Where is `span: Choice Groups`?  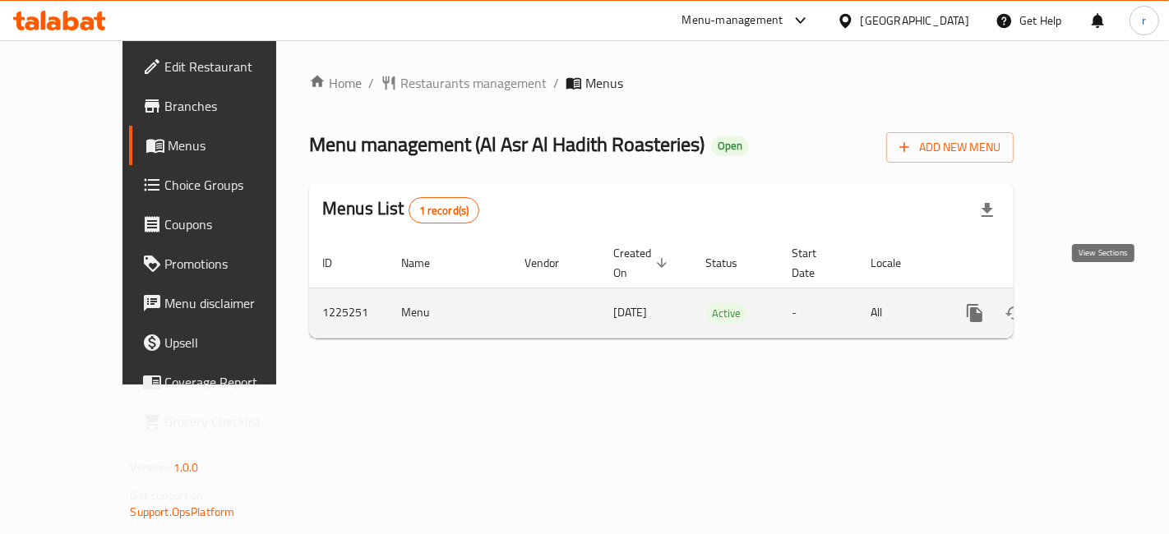
span: Choice Groups is located at coordinates (234, 185).